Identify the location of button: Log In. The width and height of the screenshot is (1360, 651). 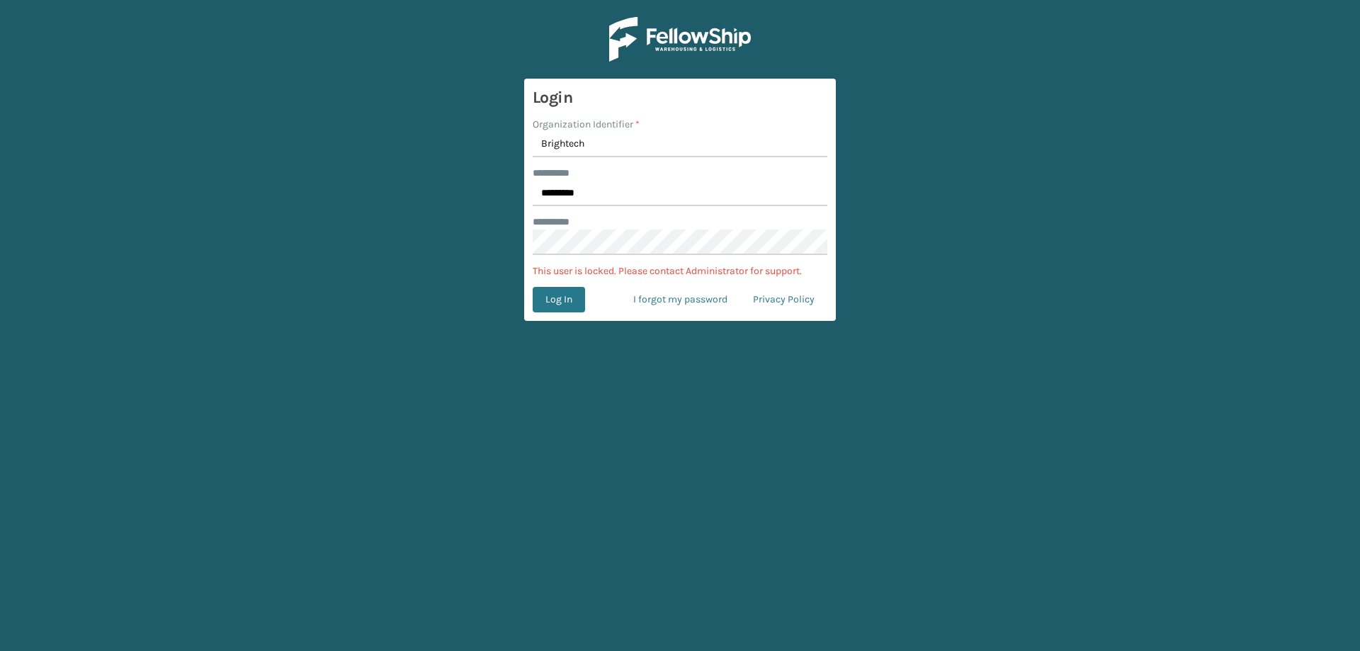
(559, 300).